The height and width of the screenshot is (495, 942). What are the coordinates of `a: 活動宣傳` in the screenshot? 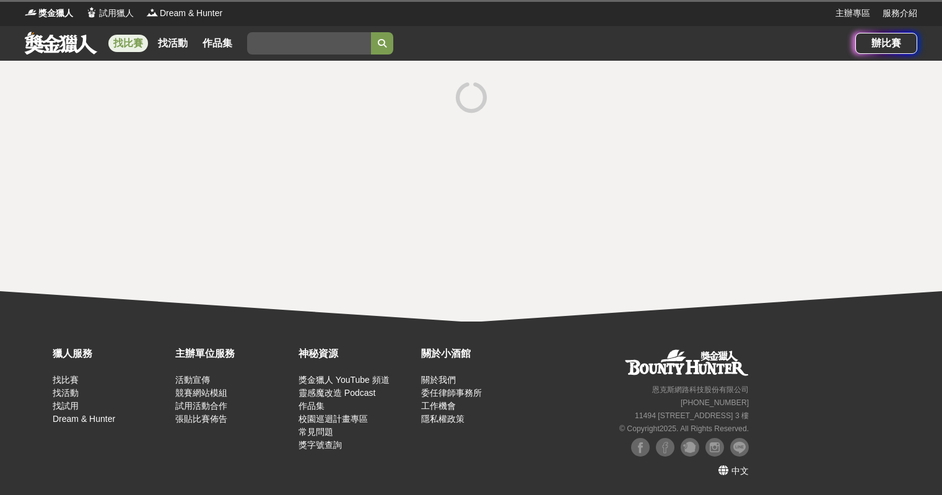 It's located at (193, 380).